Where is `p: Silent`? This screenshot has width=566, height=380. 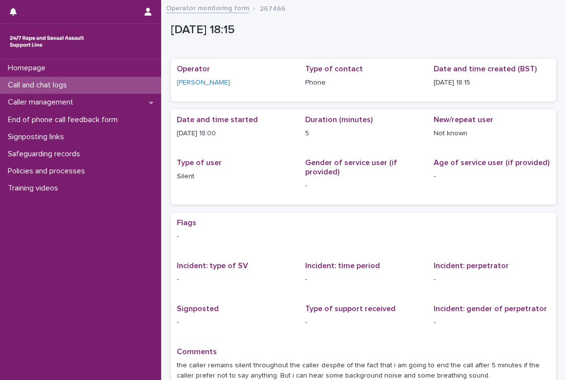
p: Silent is located at coordinates (235, 176).